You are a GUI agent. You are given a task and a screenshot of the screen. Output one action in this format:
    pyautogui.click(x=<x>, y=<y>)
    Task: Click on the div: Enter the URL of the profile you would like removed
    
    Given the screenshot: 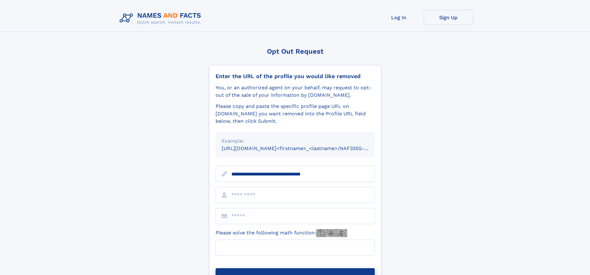 What is the action you would take?
    pyautogui.click(x=295, y=76)
    